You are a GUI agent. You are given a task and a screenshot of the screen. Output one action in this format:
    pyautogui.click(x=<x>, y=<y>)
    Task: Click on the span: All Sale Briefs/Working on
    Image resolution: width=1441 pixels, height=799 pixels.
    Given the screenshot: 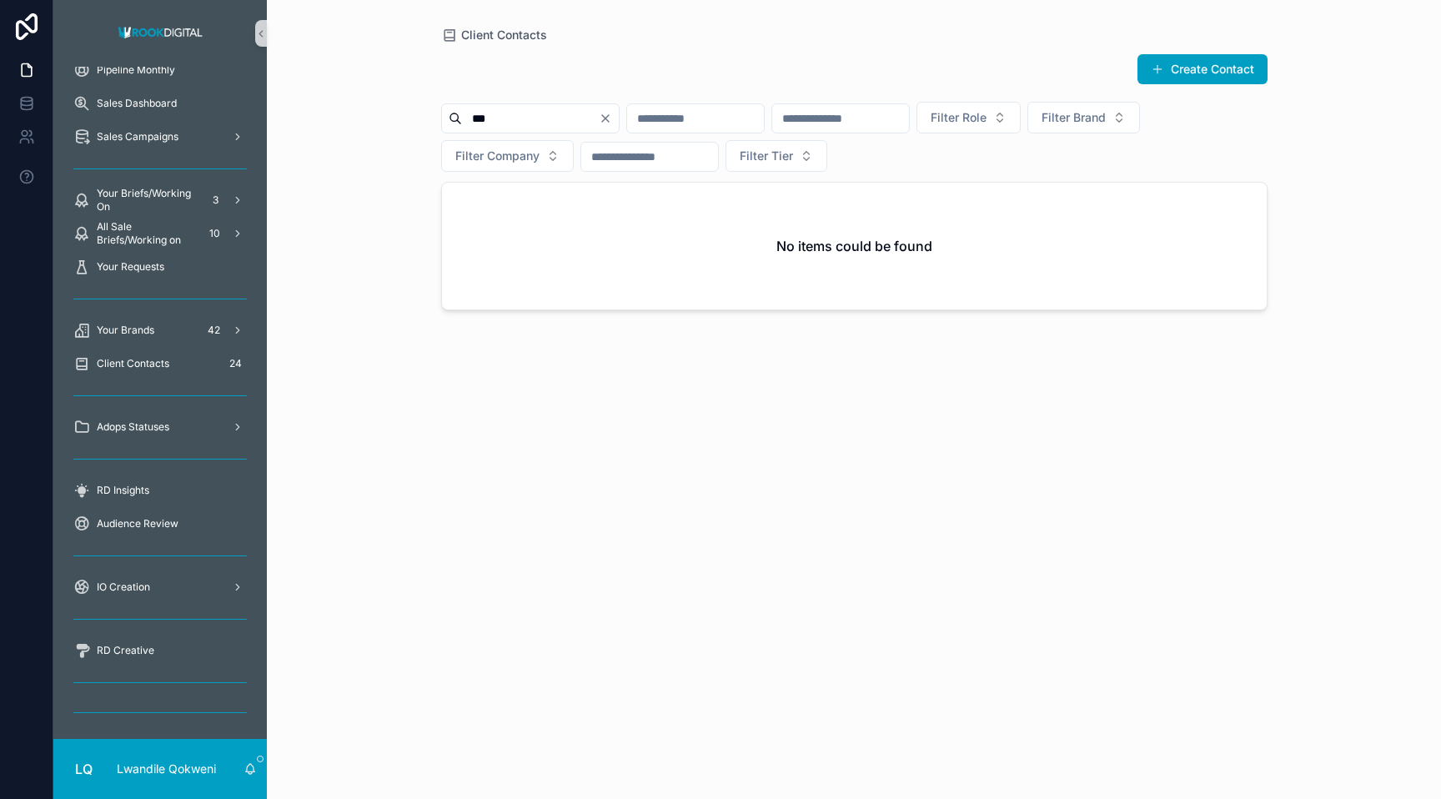 What is the action you would take?
    pyautogui.click(x=147, y=234)
    